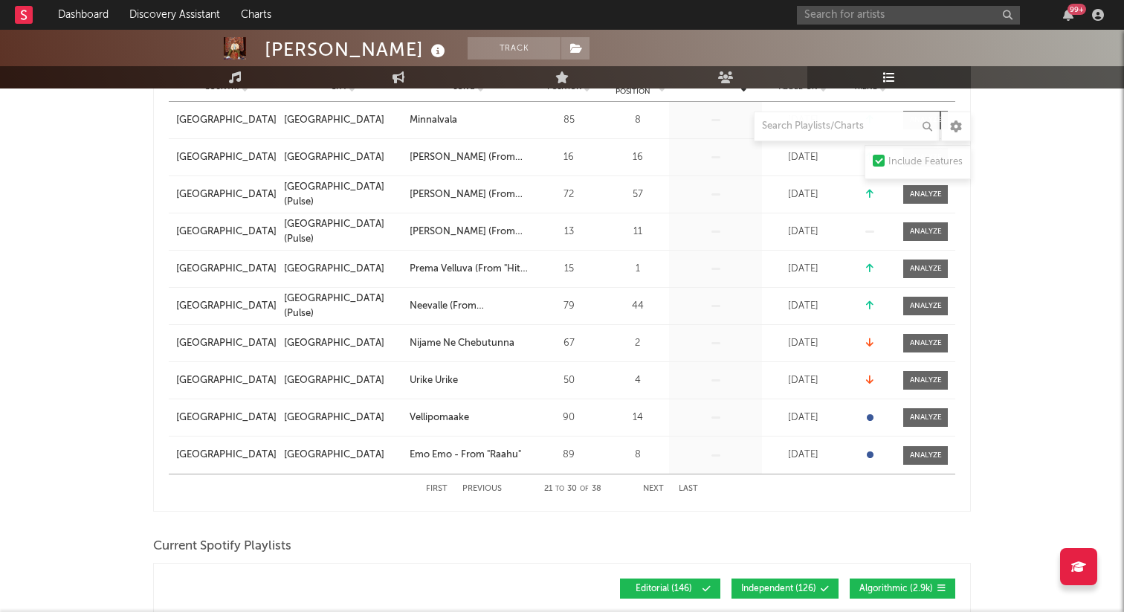 The image size is (1124, 612). I want to click on div: 1, so click(637, 269).